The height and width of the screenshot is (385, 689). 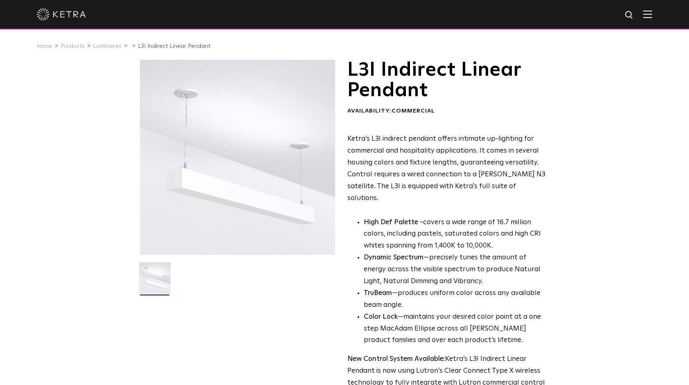 What do you see at coordinates (155, 281) in the screenshot?
I see `img: L3I-Linear-2021-Web-Square` at bounding box center [155, 281].